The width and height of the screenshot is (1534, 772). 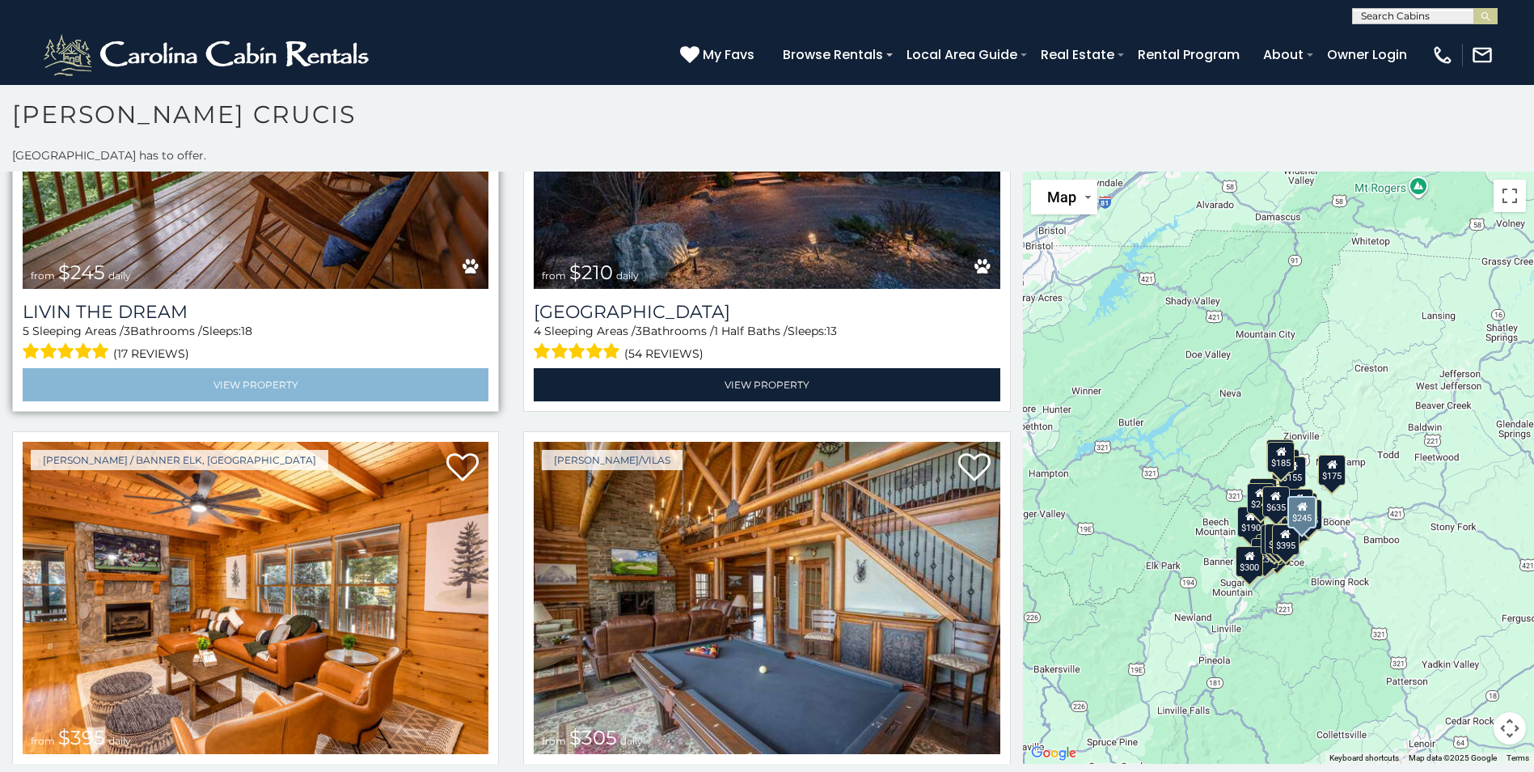 What do you see at coordinates (1364, 758) in the screenshot?
I see `button: Keyboard shortcuts` at bounding box center [1364, 758].